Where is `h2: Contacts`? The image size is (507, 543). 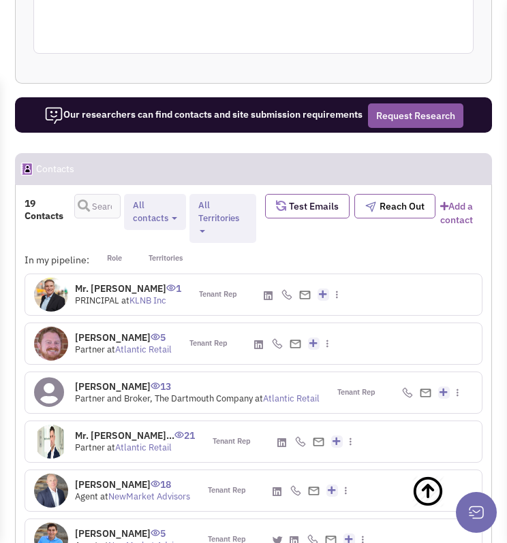
h2: Contacts is located at coordinates (55, 169).